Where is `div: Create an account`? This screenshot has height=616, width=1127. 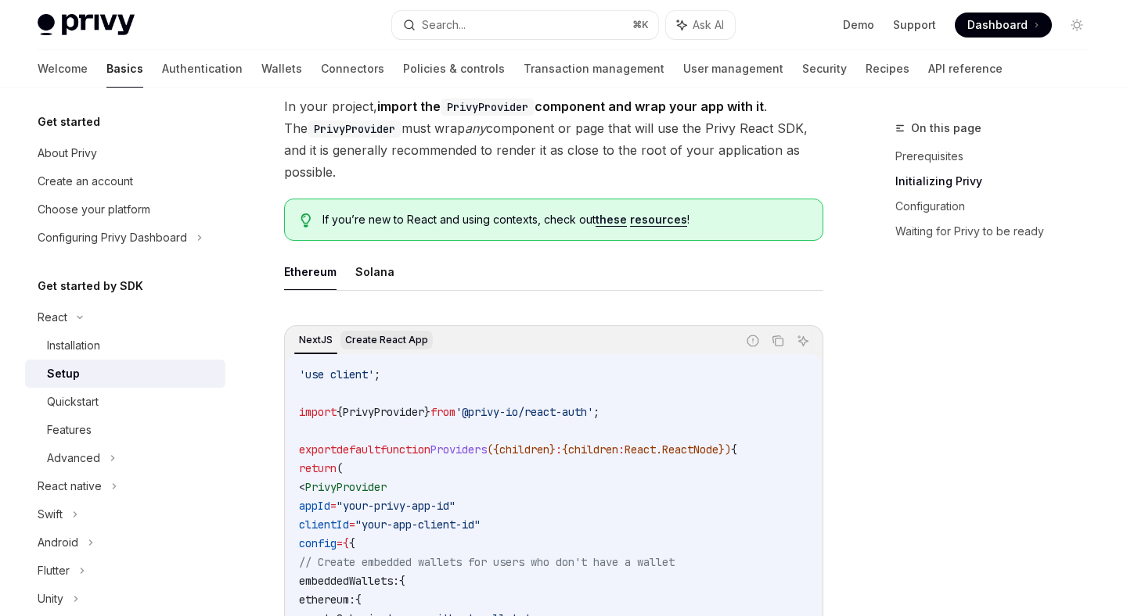 div: Create an account is located at coordinates (85, 182).